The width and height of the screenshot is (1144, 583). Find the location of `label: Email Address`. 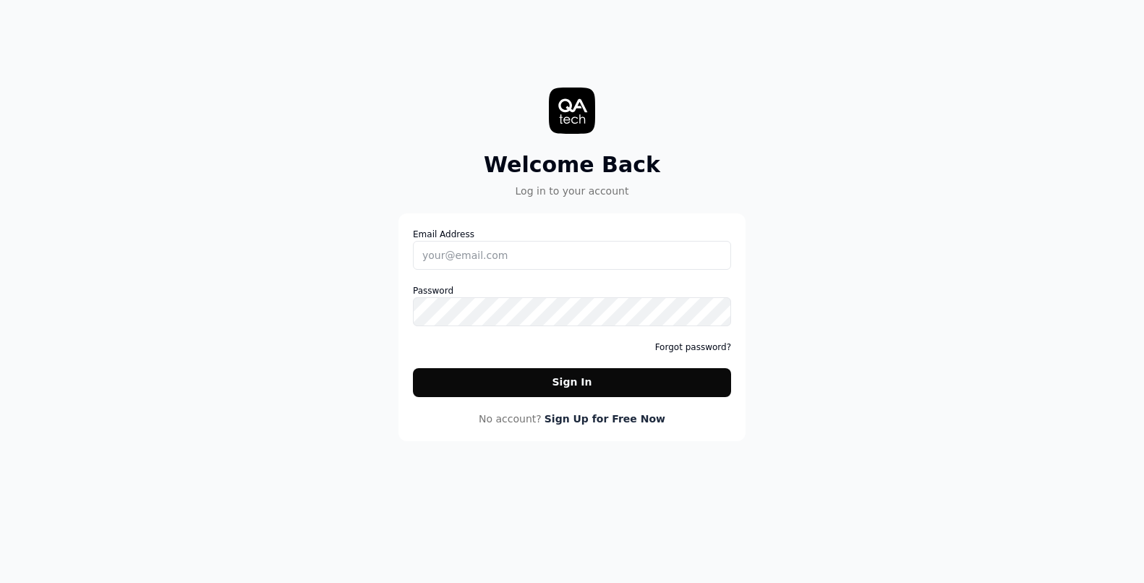

label: Email Address is located at coordinates (572, 249).